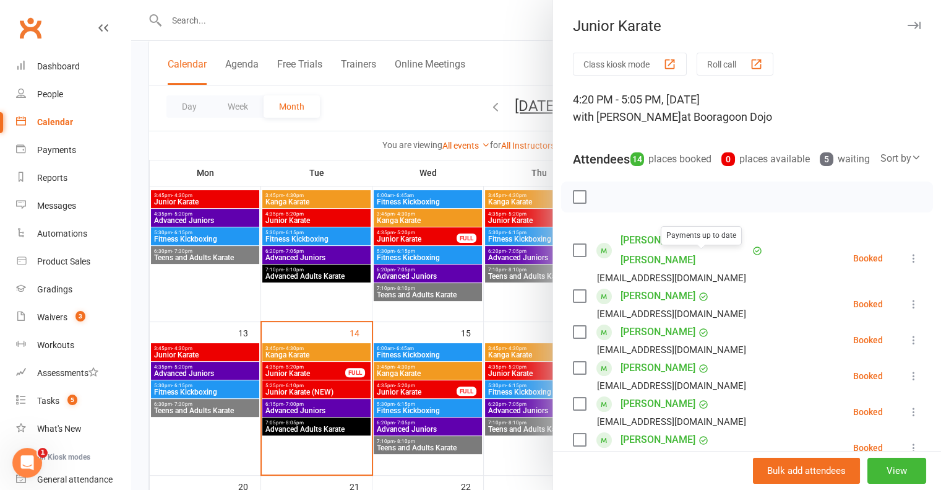  I want to click on button: Roll call, so click(735, 64).